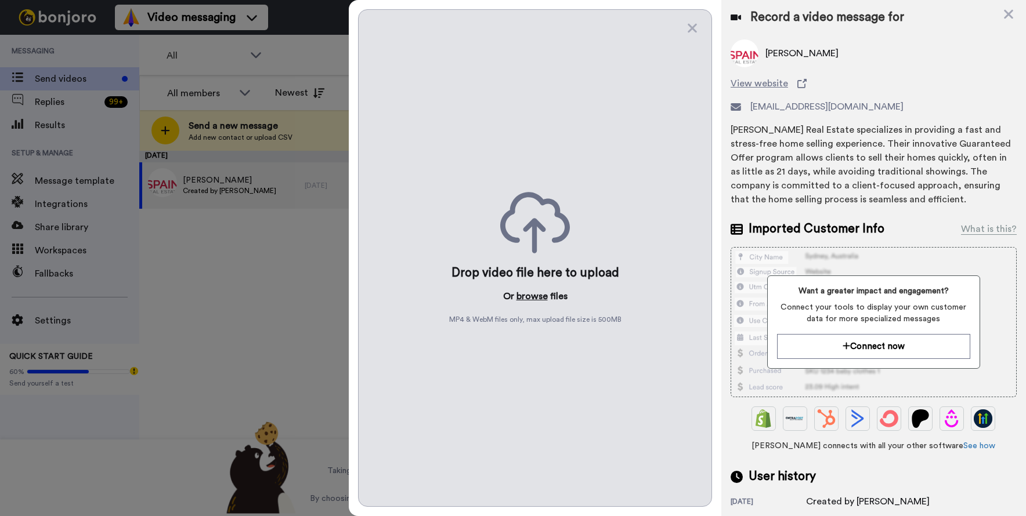 The height and width of the screenshot is (516, 1026). What do you see at coordinates (920, 419) in the screenshot?
I see `img: Patreon` at bounding box center [920, 419].